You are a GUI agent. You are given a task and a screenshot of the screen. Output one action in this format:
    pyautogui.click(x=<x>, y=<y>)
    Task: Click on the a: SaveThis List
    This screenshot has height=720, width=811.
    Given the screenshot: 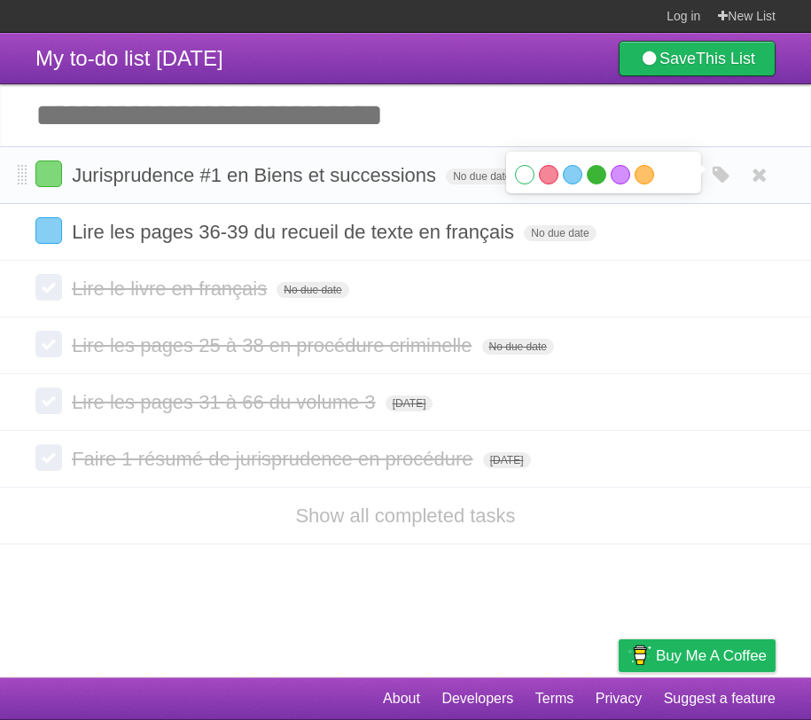 What is the action you would take?
    pyautogui.click(x=697, y=58)
    